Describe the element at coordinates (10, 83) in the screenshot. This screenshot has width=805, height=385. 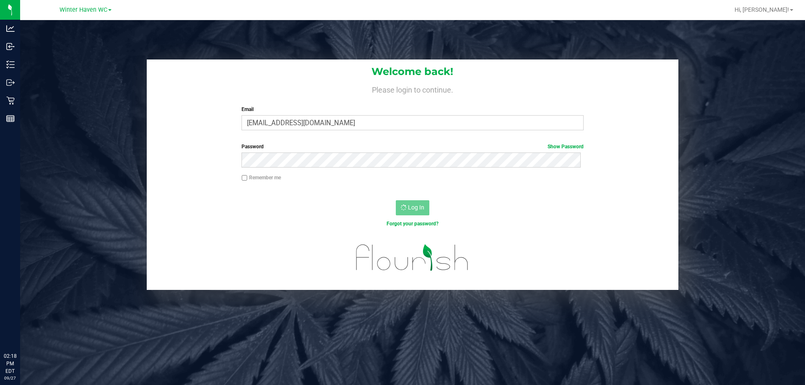
I see `inline-svg: Outbound` at that location.